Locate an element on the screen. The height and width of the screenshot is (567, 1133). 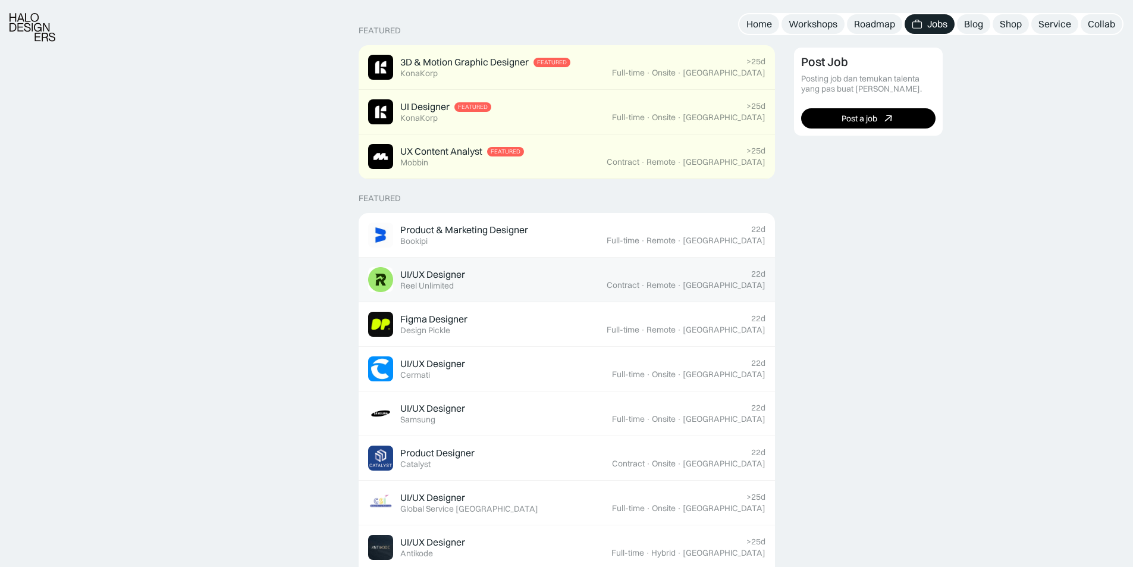
a: Post a job is located at coordinates (868, 118).